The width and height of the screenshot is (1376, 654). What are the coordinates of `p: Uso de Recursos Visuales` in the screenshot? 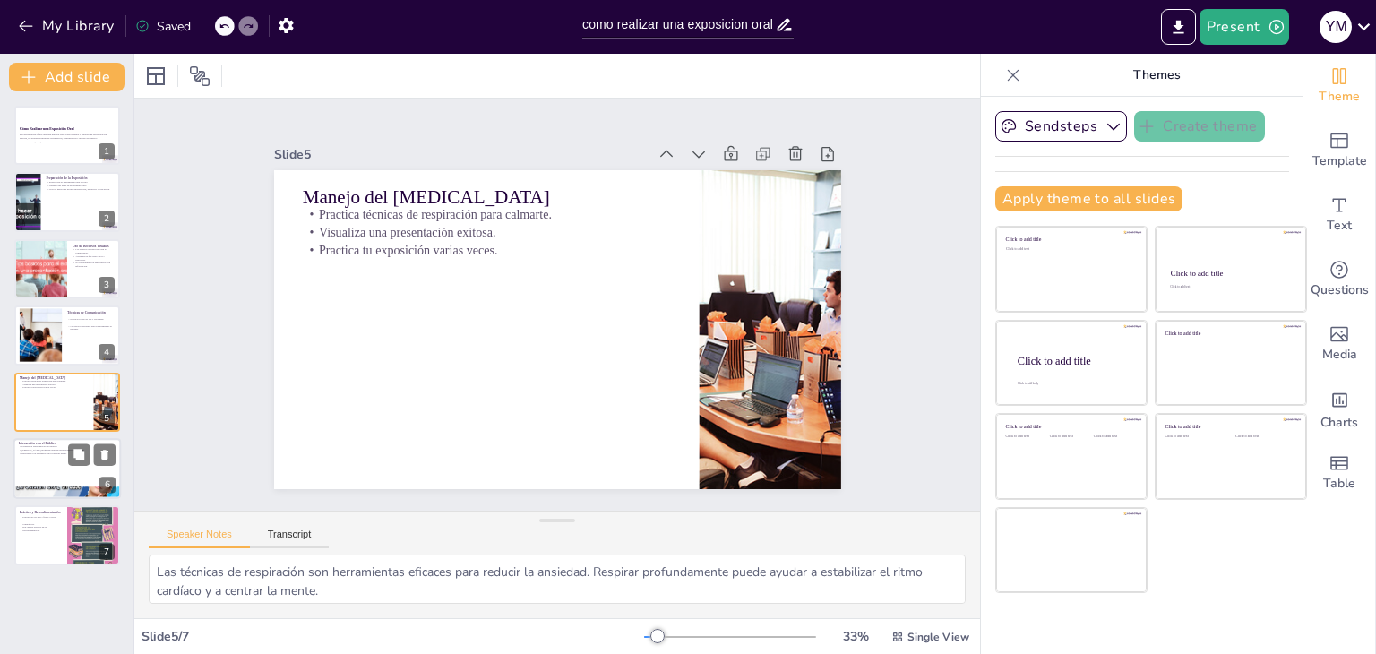 It's located at (93, 246).